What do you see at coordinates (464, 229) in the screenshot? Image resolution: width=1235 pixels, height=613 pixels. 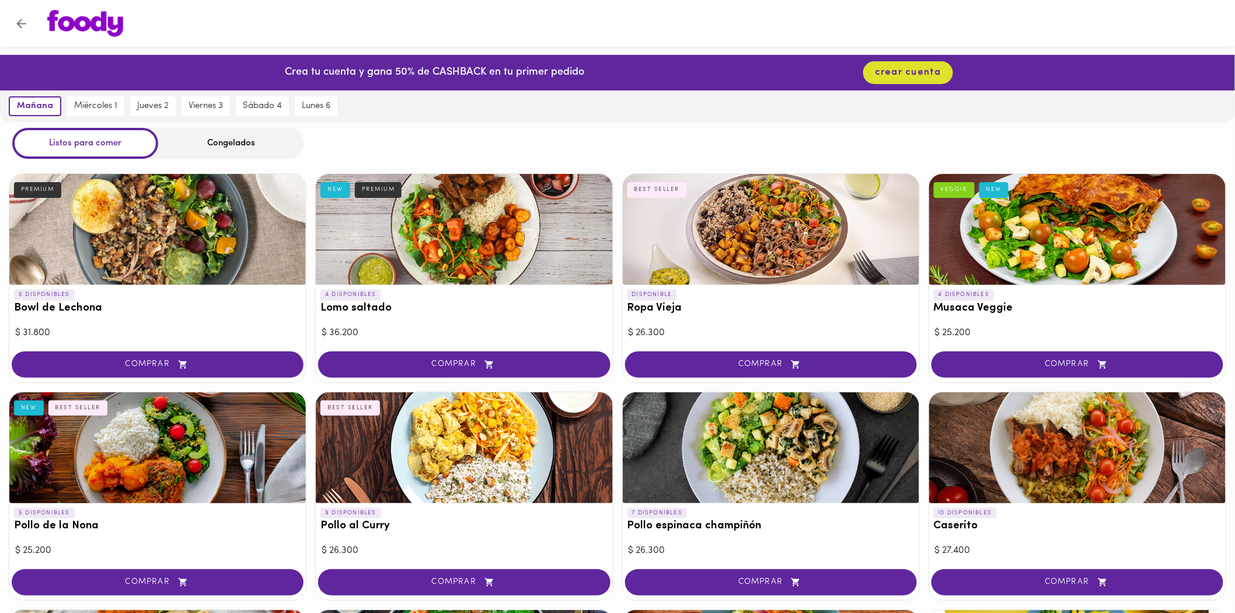 I see `div: Lomo saltado` at bounding box center [464, 229].